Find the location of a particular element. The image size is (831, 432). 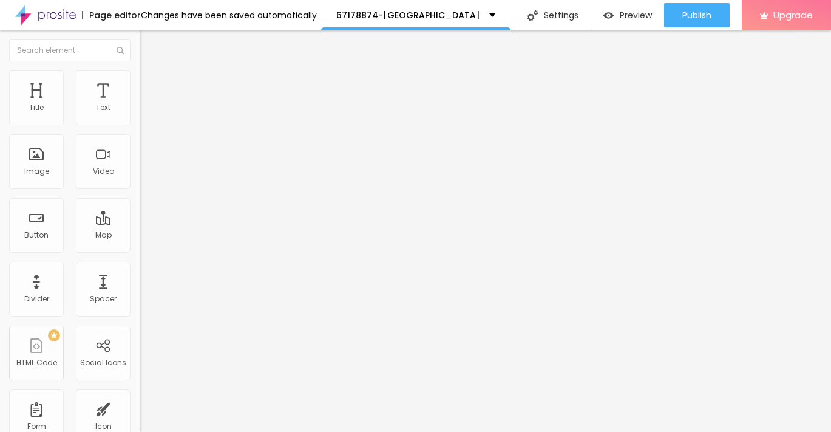

input: Search element is located at coordinates (70, 50).